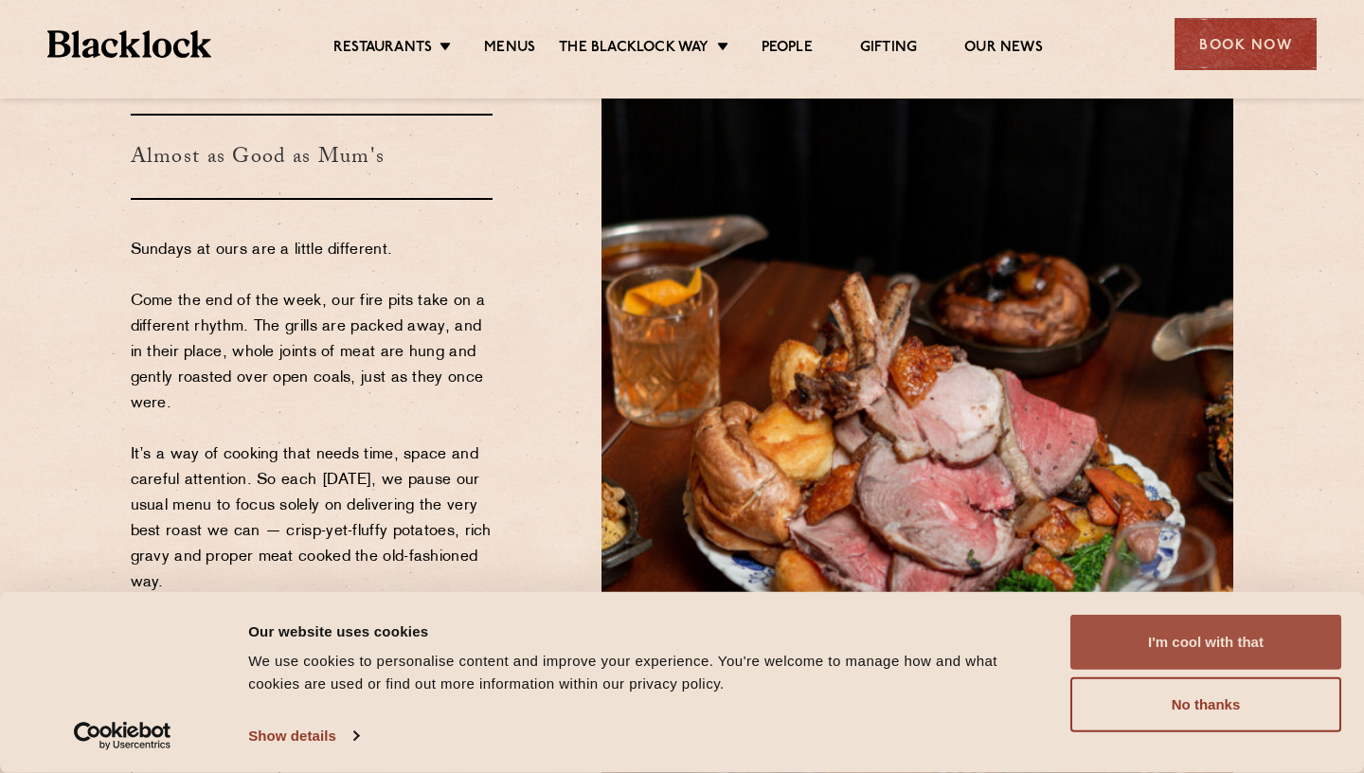  I want to click on img: BL_Textured_Logo-footer-cropped.svg, so click(129, 44).